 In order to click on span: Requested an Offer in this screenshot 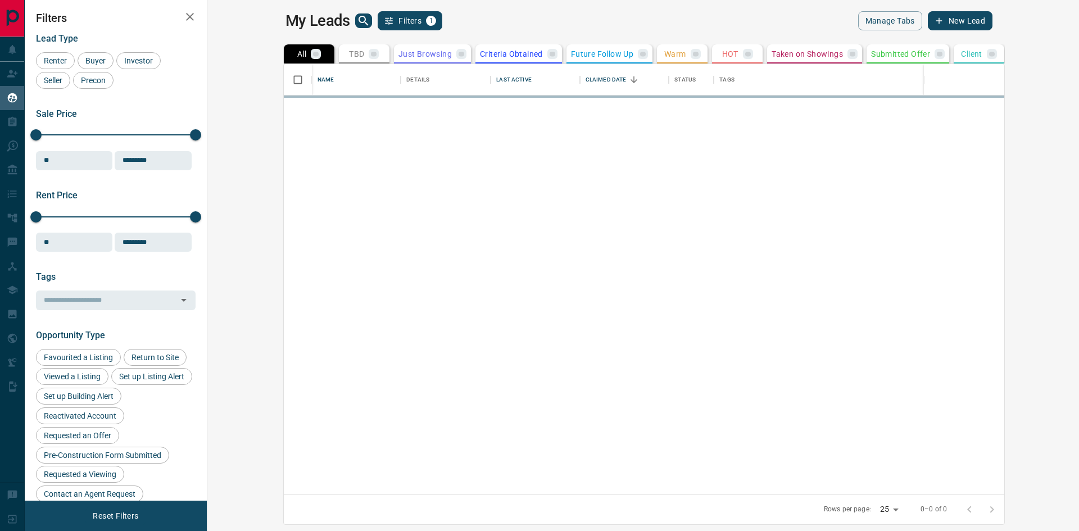, I will do `click(78, 436)`.